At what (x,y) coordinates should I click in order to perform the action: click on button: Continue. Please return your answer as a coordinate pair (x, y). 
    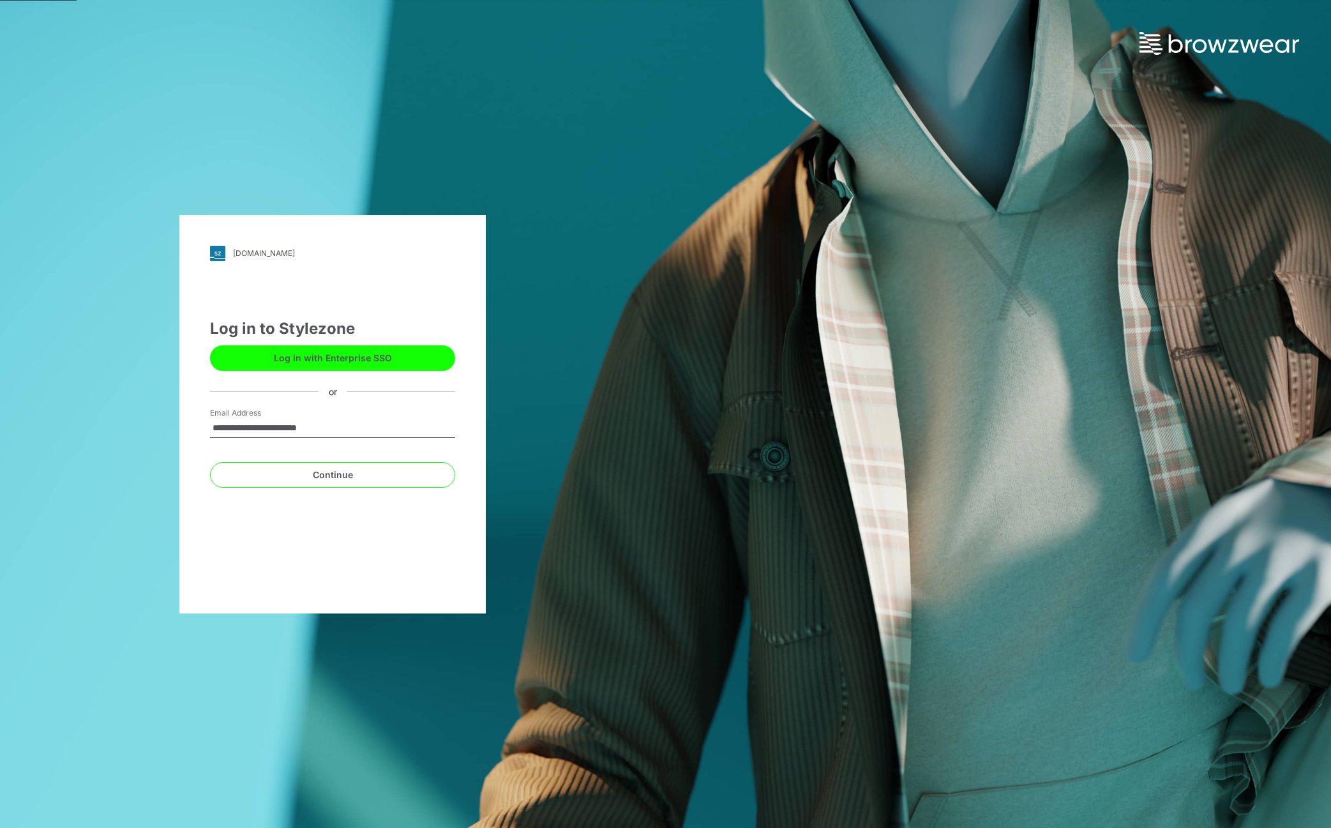
    Looking at the image, I should click on (333, 475).